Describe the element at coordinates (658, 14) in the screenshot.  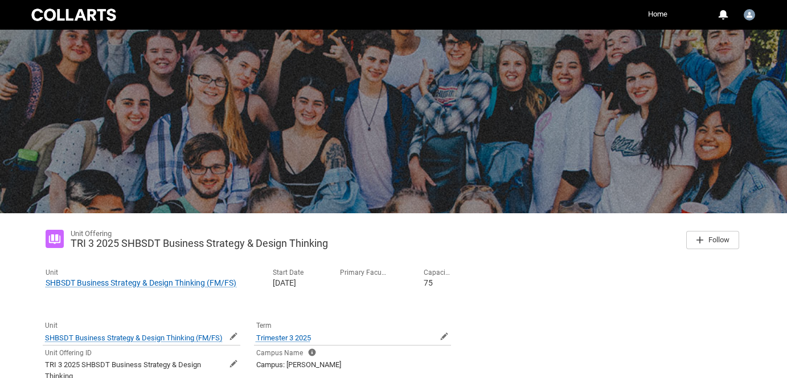
I see `a: Home` at that location.